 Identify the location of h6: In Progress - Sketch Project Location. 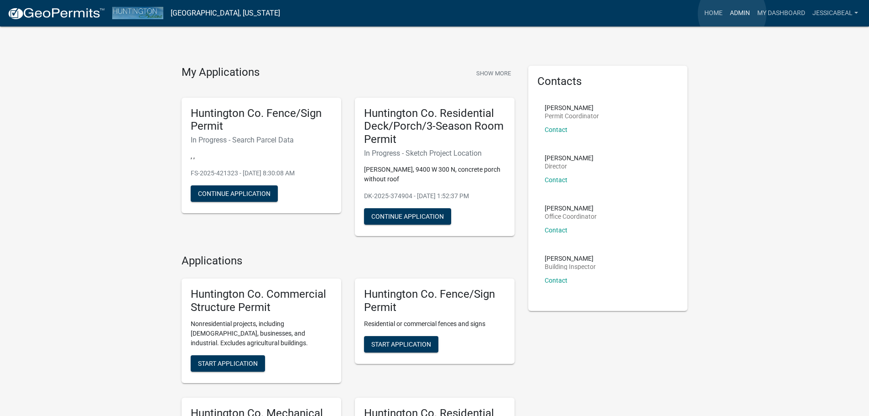
(435, 153).